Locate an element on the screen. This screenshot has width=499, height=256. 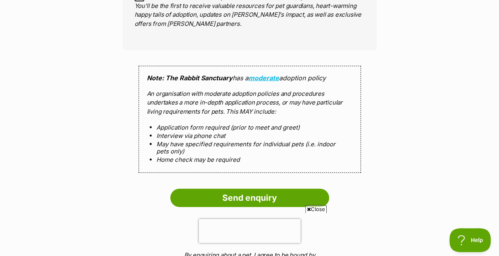
li: Application form required (prior to meet and greet) is located at coordinates (250, 127).